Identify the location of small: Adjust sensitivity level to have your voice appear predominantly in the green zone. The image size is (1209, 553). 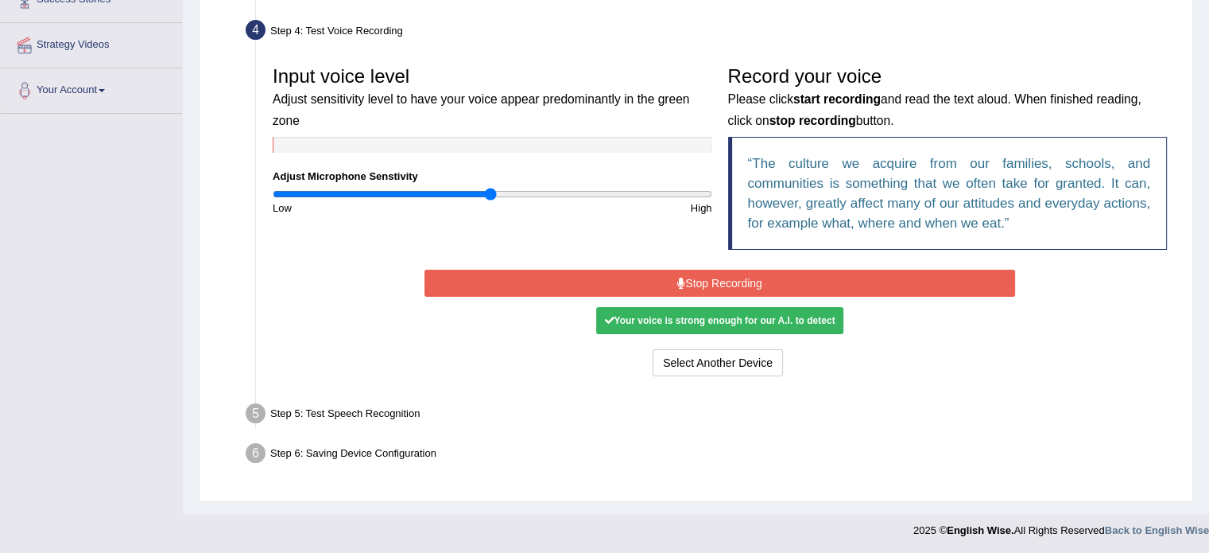
(481, 109).